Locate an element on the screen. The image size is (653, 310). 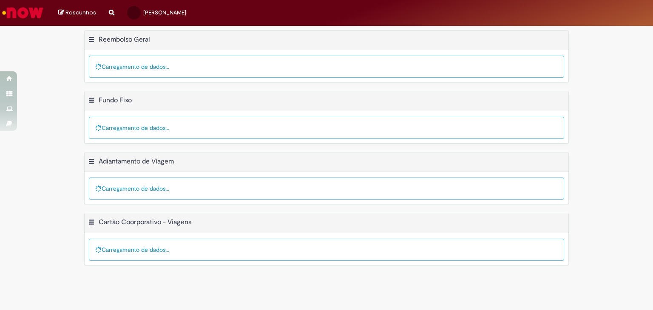
button: Reembolso Geral Menu de contexto is located at coordinates (91, 41).